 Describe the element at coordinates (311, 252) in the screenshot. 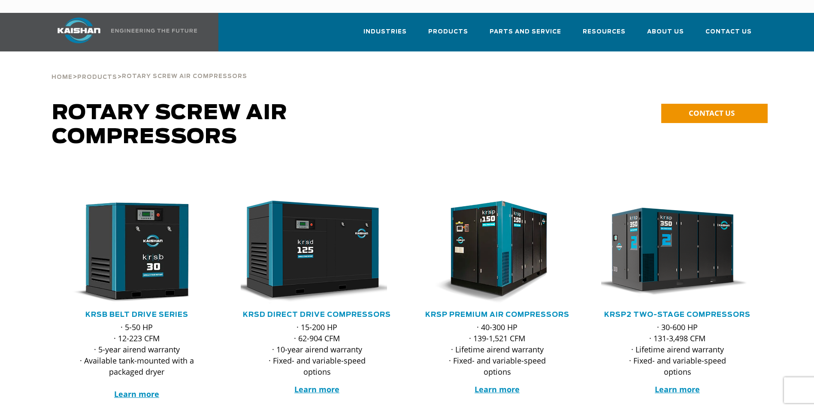

I see `img: krsd125` at that location.